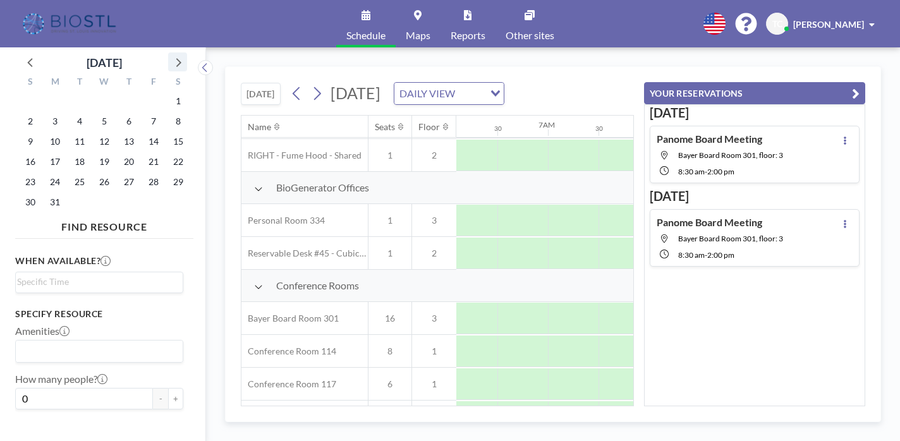 Image resolution: width=900 pixels, height=441 pixels. Describe the element at coordinates (104, 182) in the screenshot. I see `span: Wednesday, August 26, 2026` at that location.